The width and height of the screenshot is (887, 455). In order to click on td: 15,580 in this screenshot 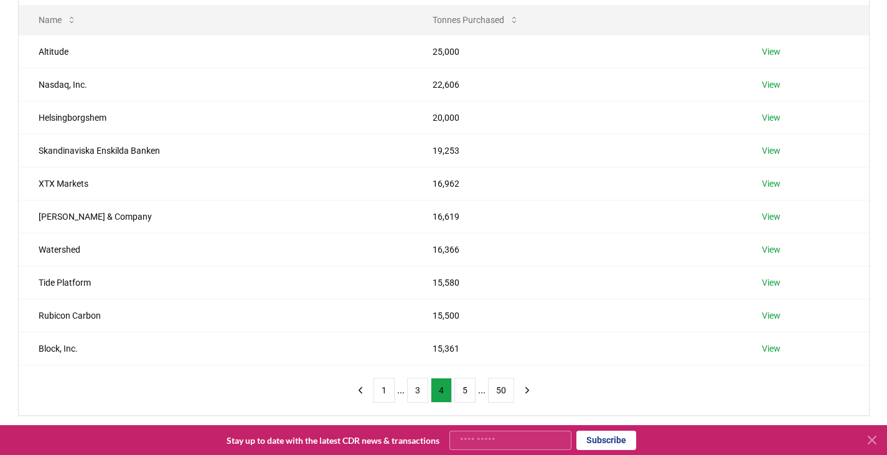, I will do `click(577, 282)`.